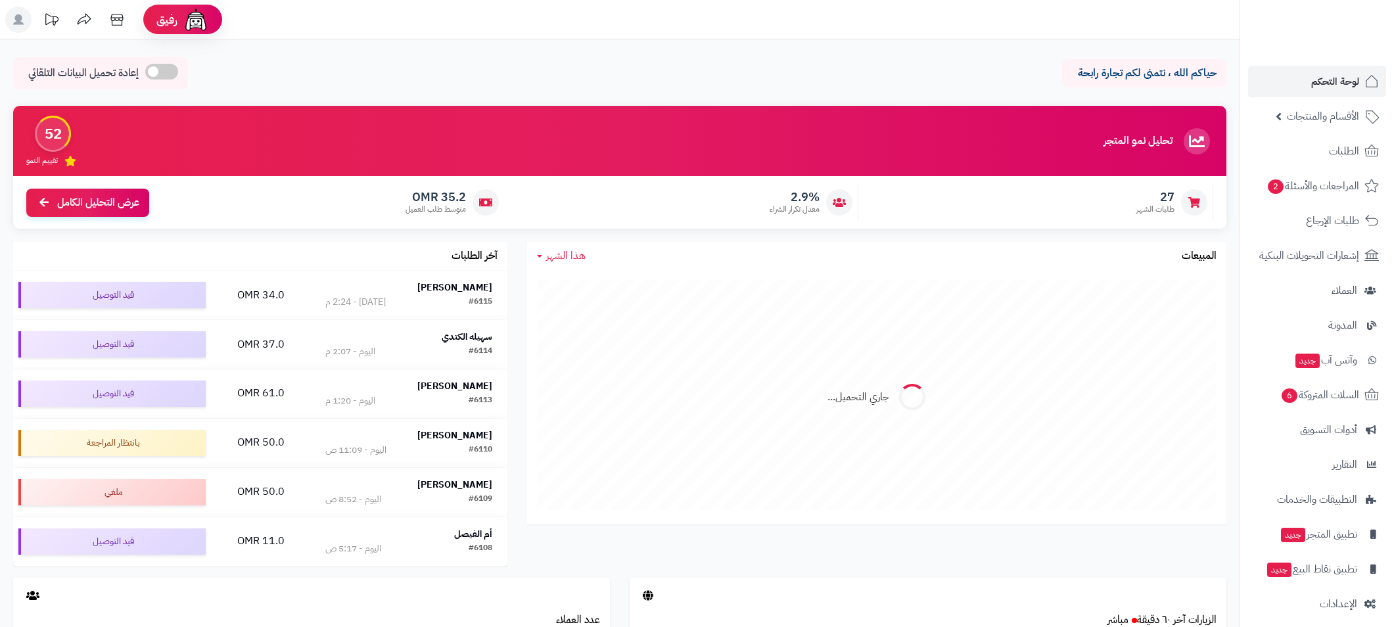  I want to click on span: التطبيقات والخدمات, so click(1317, 499).